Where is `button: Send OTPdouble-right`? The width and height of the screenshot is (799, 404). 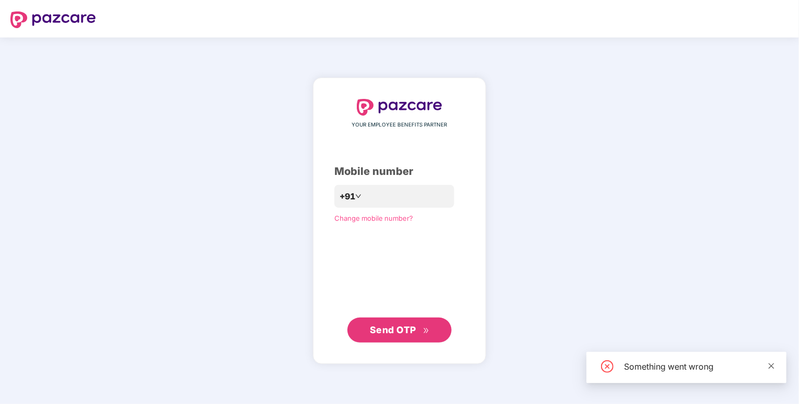 button: Send OTPdouble-right is located at coordinates (399, 330).